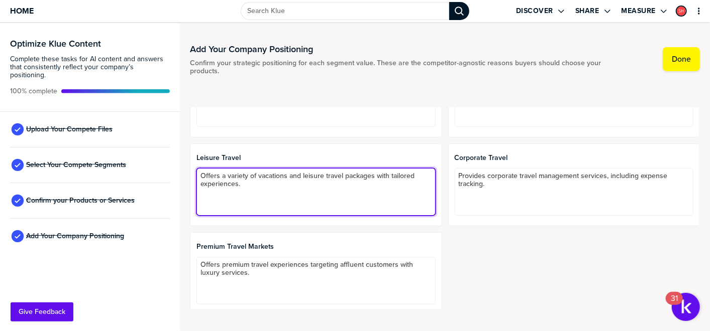  What do you see at coordinates (534, 11) in the screenshot?
I see `label: Discover` at bounding box center [534, 11].